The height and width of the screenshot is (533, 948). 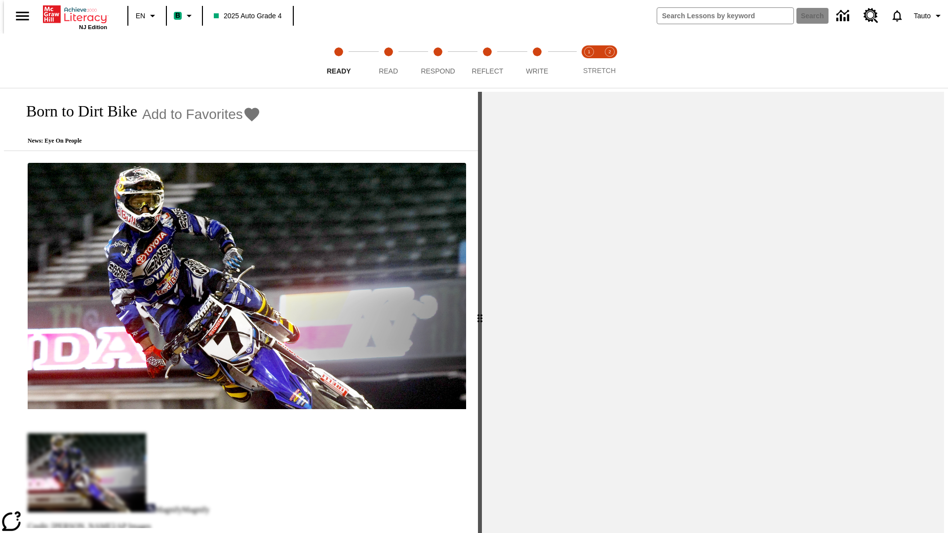 I want to click on span: Respond, so click(x=437, y=71).